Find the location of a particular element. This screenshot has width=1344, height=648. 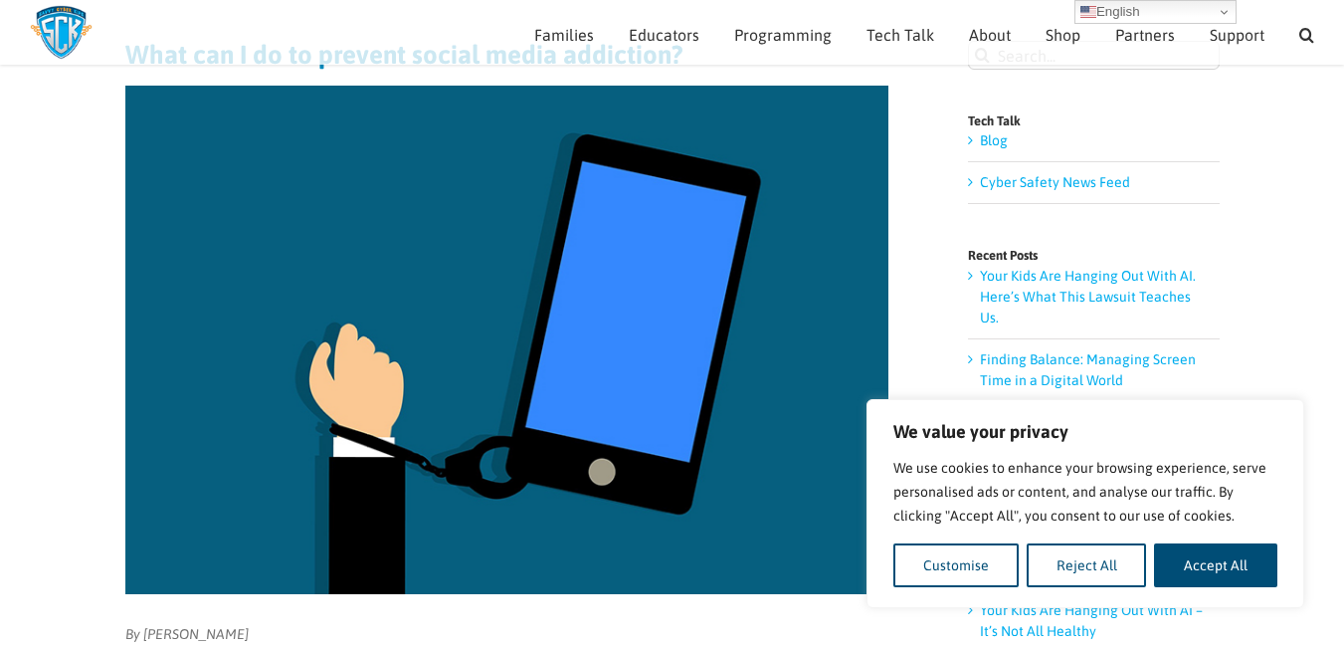

span: Programming is located at coordinates (783, 35).